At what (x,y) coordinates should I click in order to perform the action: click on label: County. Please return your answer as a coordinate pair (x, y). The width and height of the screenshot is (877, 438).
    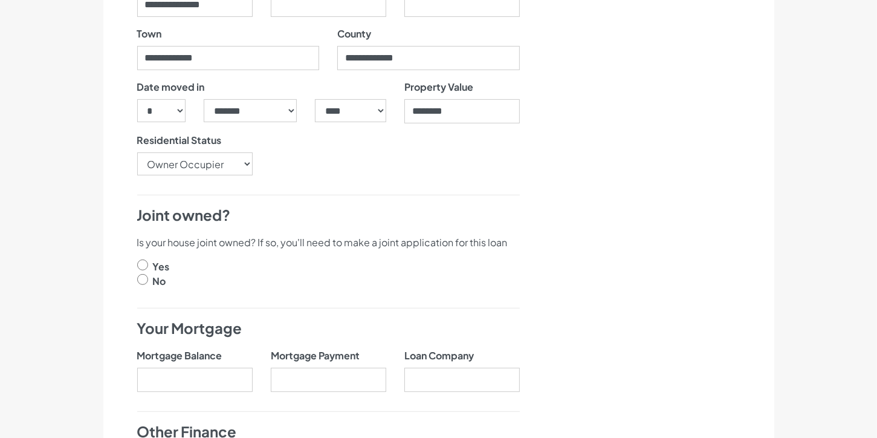
    Looking at the image, I should click on (354, 34).